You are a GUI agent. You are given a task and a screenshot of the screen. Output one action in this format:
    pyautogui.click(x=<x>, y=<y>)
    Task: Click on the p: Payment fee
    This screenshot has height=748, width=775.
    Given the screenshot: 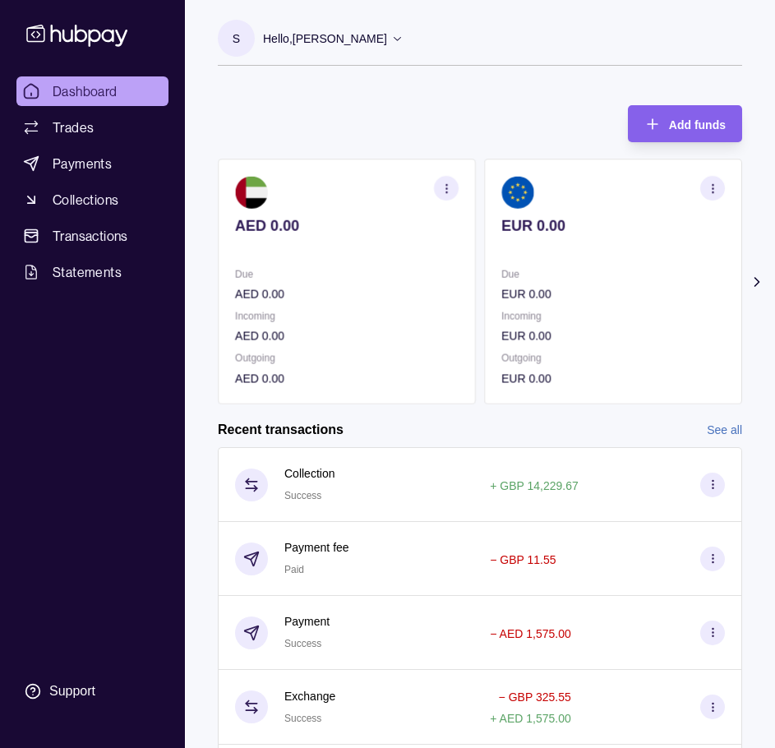 What is the action you would take?
    pyautogui.click(x=316, y=547)
    